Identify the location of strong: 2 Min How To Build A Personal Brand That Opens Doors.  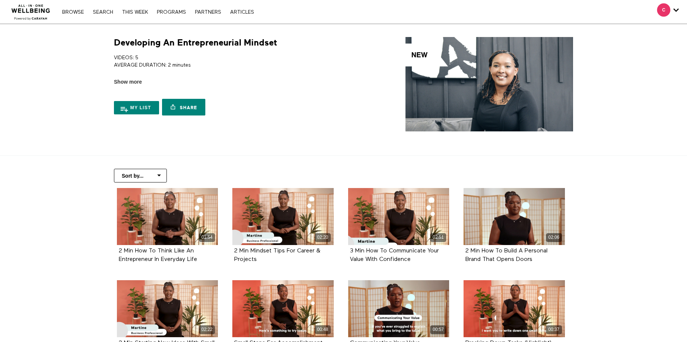
(506, 255).